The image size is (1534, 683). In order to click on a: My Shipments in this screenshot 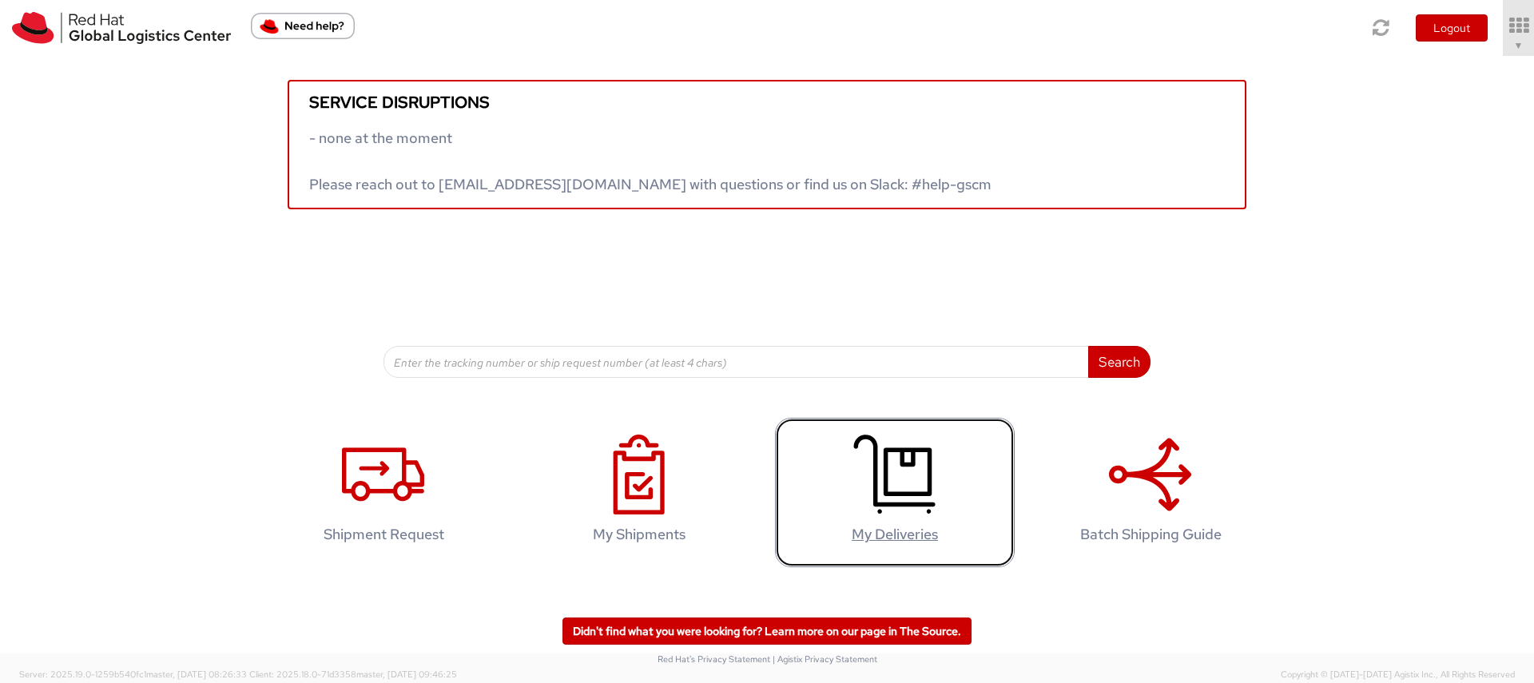, I will do `click(639, 492)`.